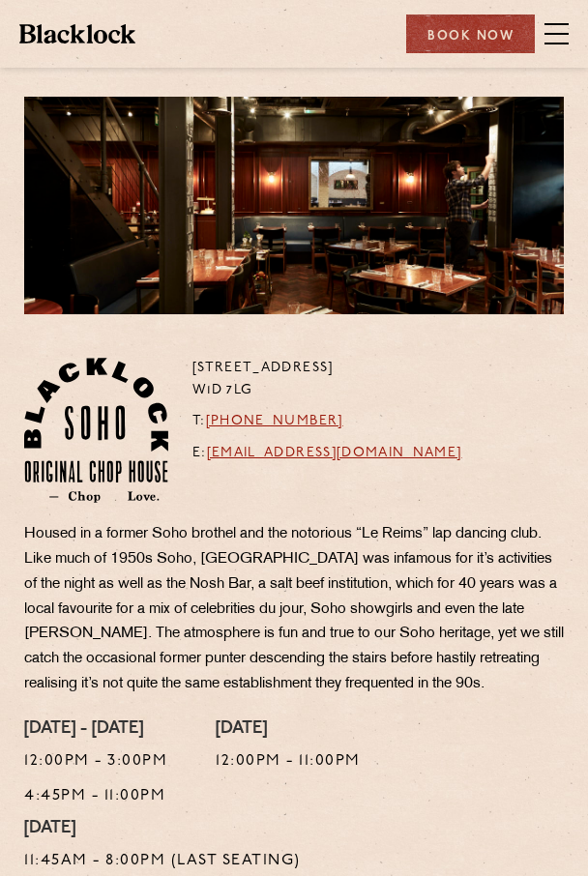 The width and height of the screenshot is (588, 876). Describe the element at coordinates (96, 762) in the screenshot. I see `p: 12:00pm - 3:00pm` at that location.